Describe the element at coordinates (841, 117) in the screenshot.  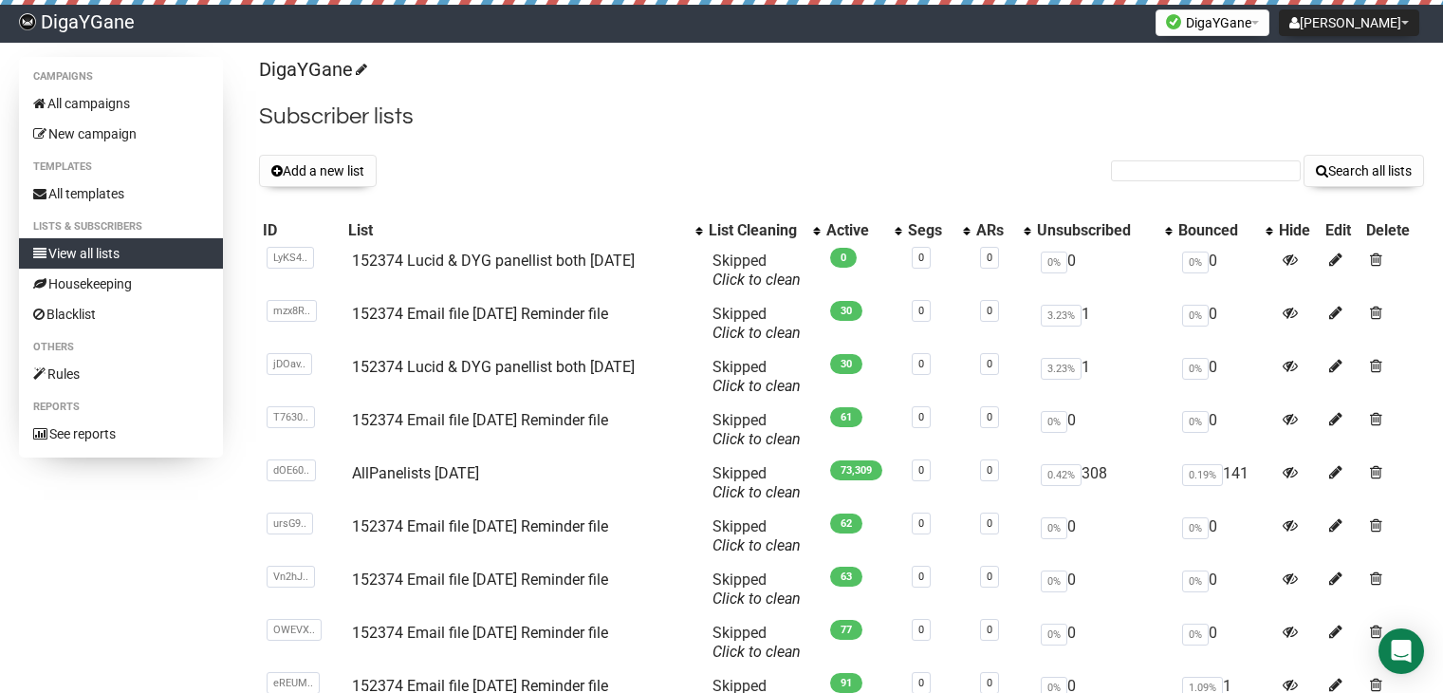
I see `h2: Subscriber lists` at that location.